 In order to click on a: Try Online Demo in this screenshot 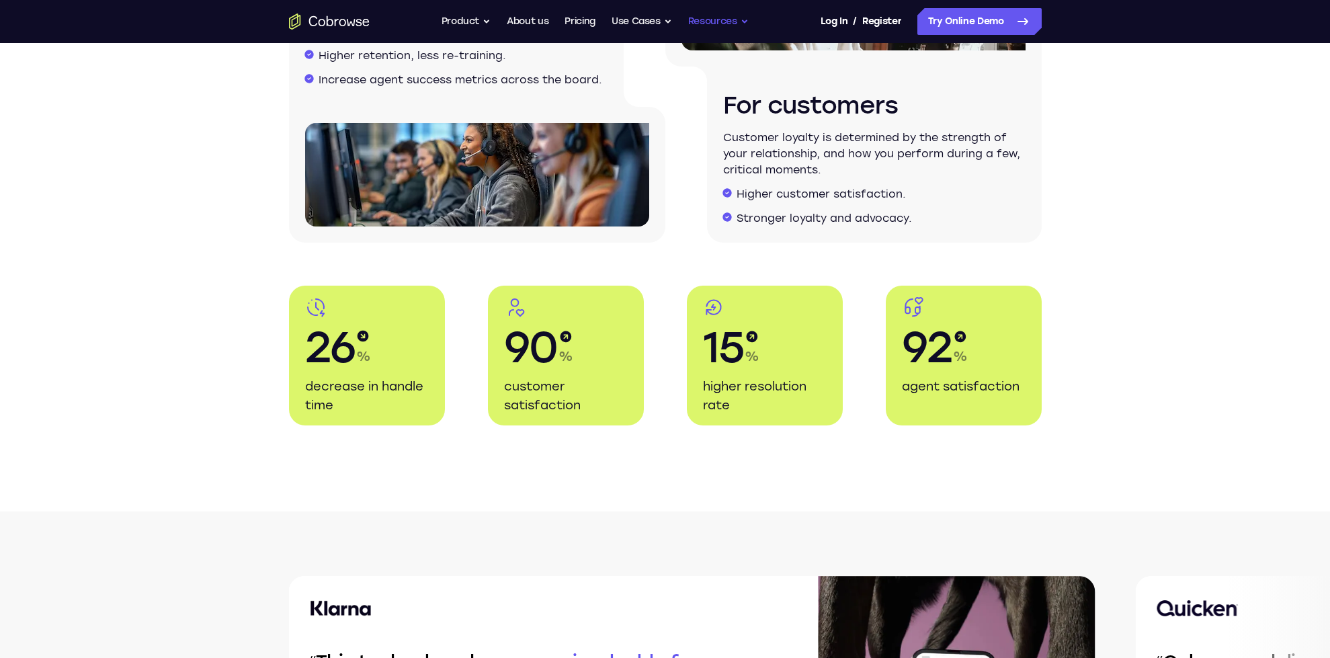, I will do `click(979, 22)`.